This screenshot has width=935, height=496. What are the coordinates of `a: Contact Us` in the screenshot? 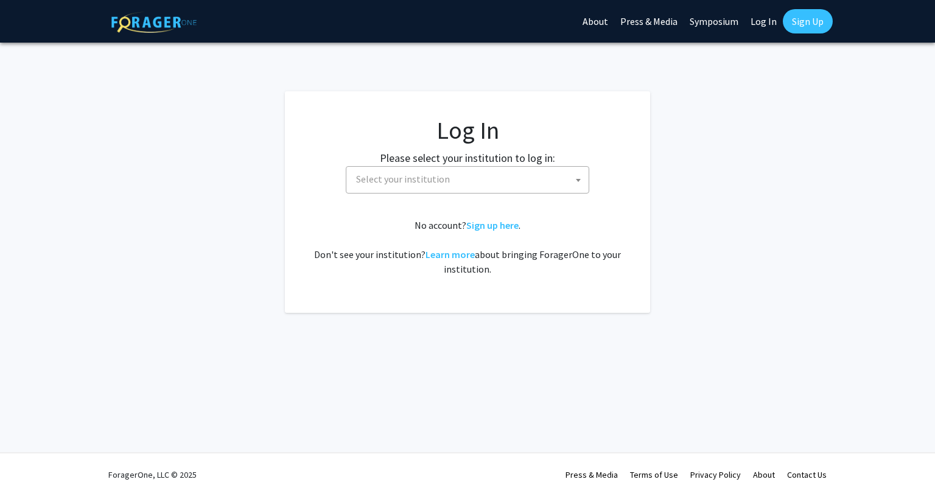 It's located at (807, 475).